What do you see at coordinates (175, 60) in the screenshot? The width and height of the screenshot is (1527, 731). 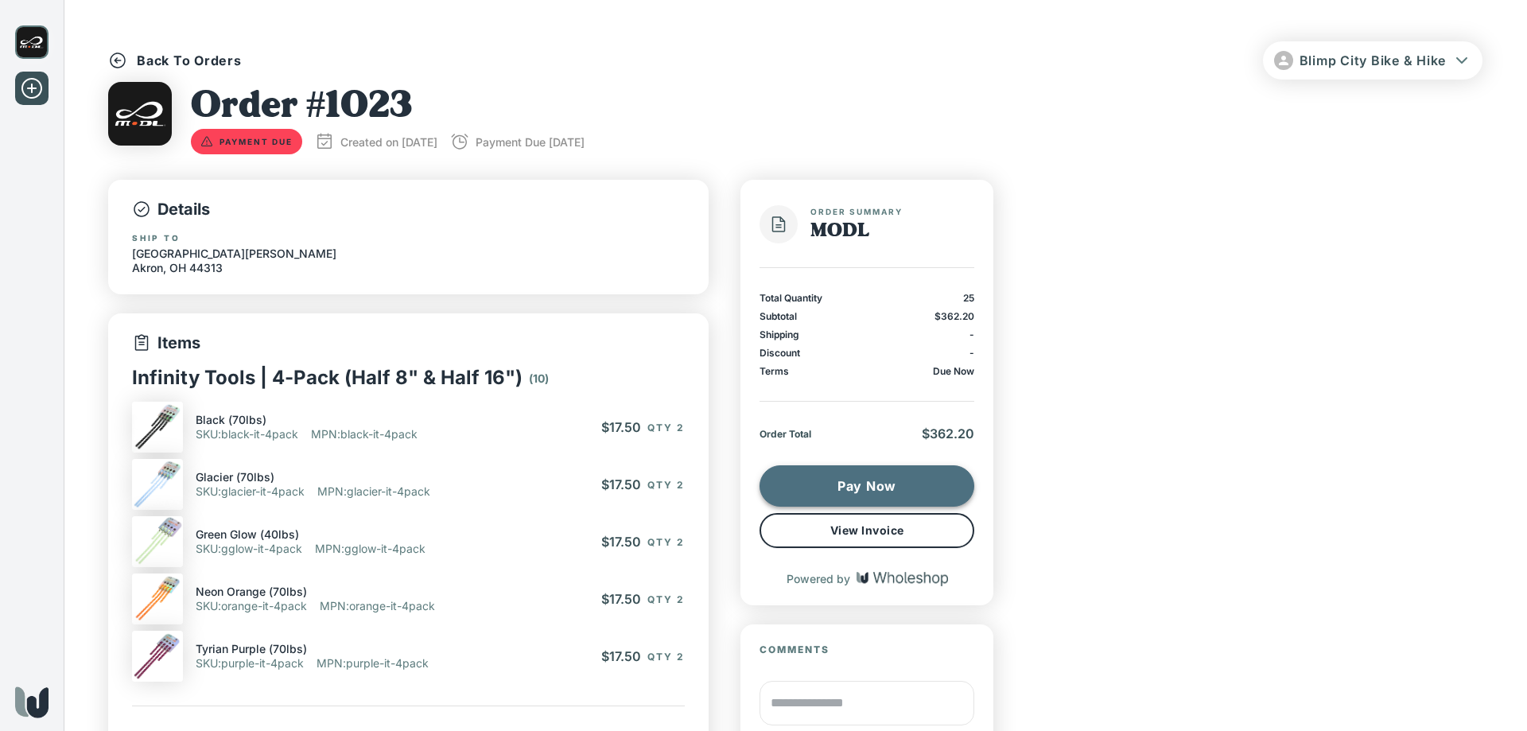 I see `button: Back To Orders` at bounding box center [175, 60].